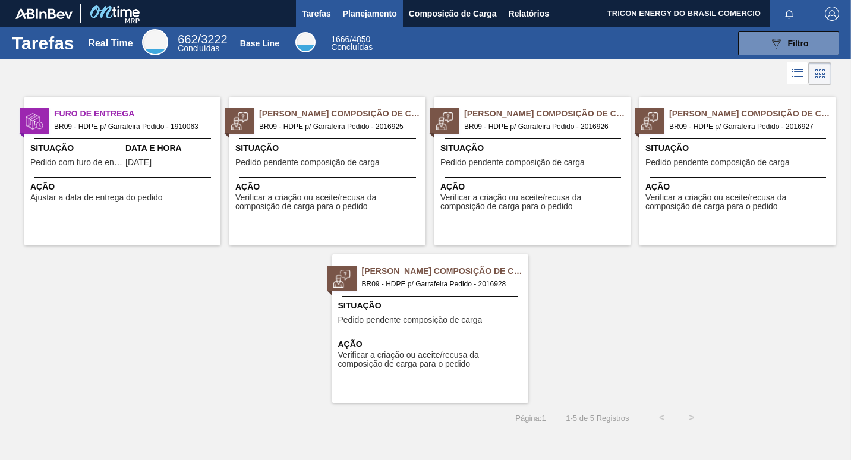  I want to click on button: Notificações, so click(789, 14).